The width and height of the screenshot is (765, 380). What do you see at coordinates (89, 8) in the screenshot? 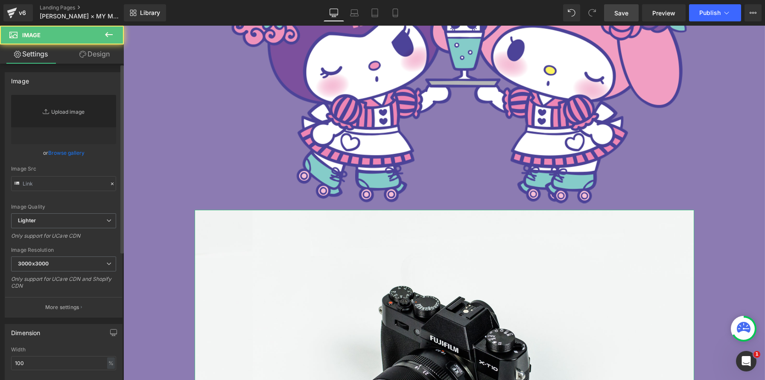
I see `a: Landing Pages` at bounding box center [89, 8].